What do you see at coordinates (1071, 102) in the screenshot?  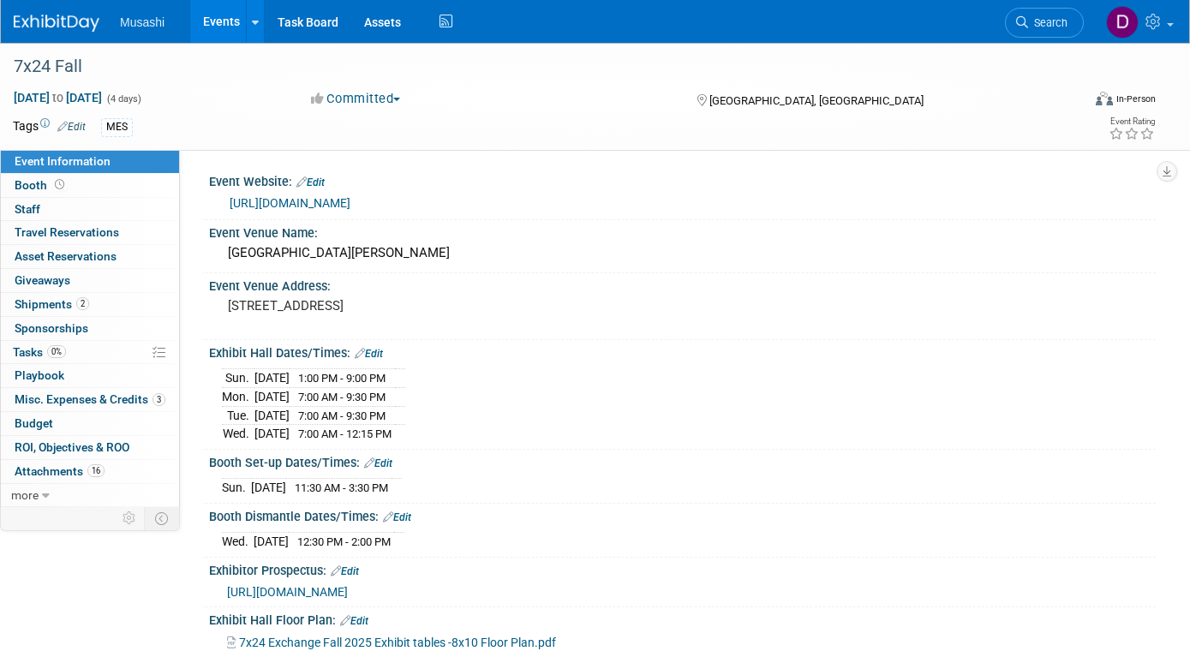 I see `div: Event Format` at bounding box center [1071, 102].